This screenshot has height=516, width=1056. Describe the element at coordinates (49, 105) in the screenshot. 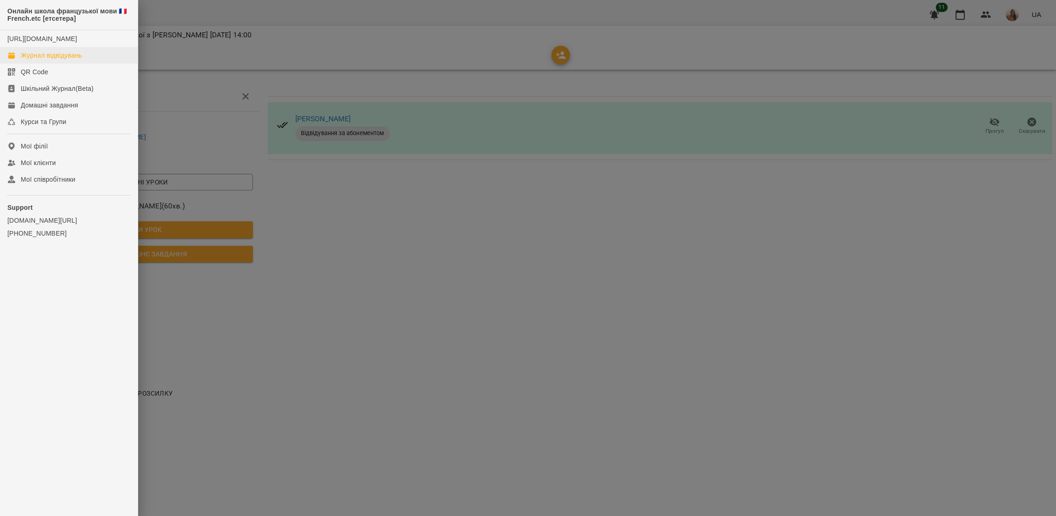

I see `div: Домашні завдання` at that location.